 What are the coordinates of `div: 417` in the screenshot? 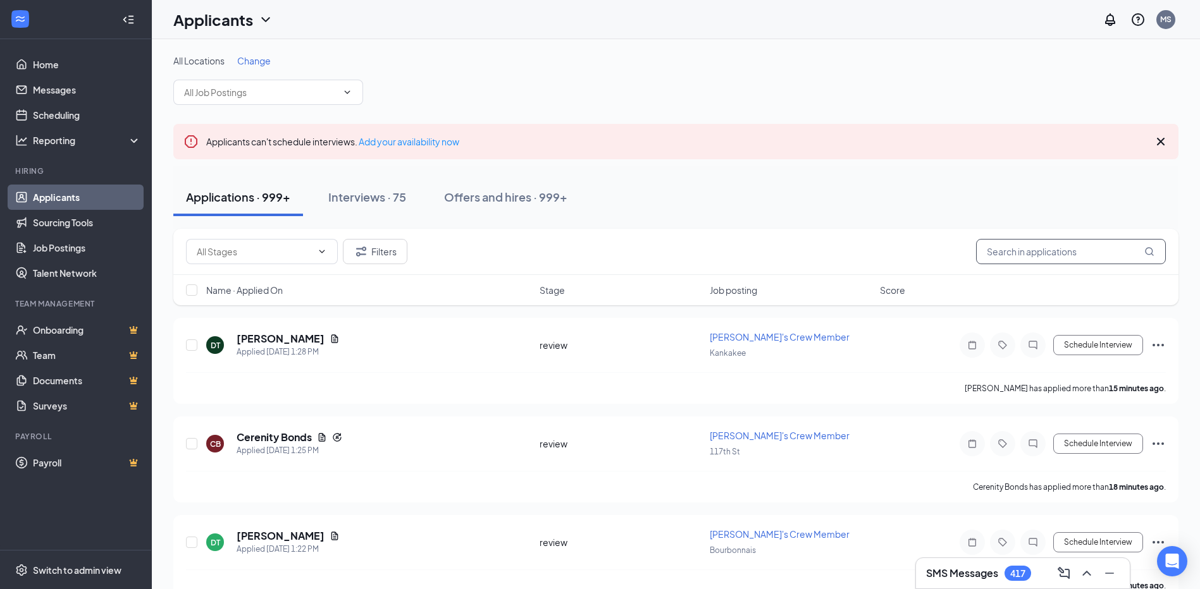 It's located at (1017, 574).